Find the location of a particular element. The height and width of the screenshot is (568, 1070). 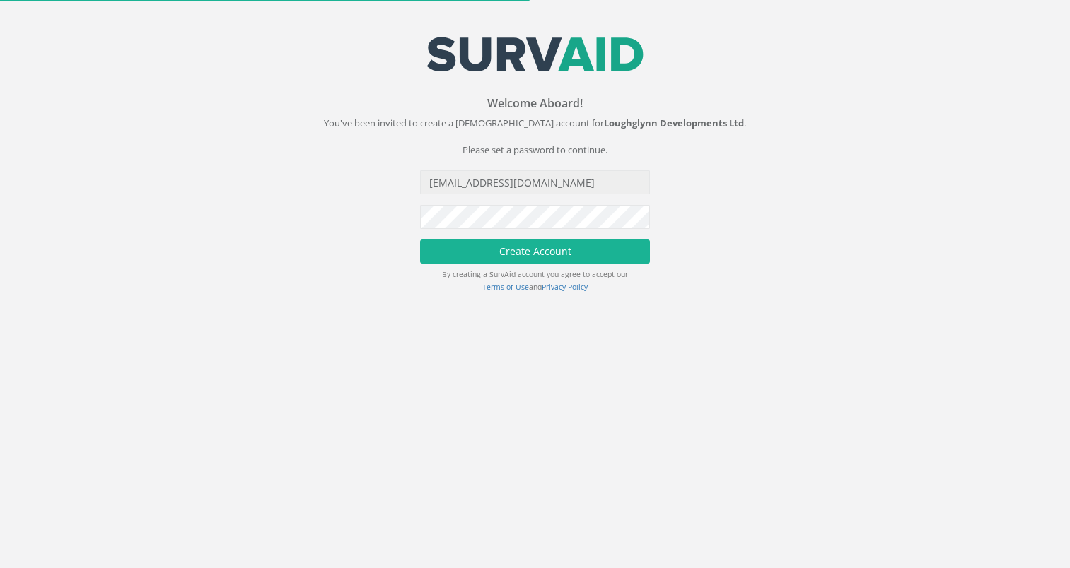

strong: Loughglynn Developments Ltd is located at coordinates (674, 123).